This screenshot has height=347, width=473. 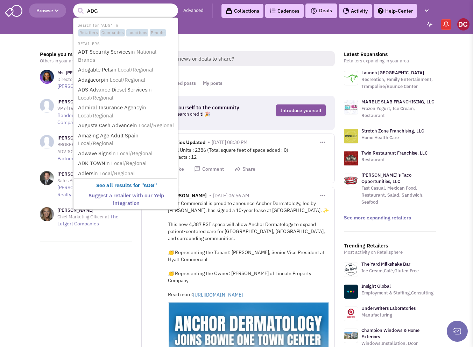 What do you see at coordinates (89, 33) in the screenshot?
I see `span: Retailers` at bounding box center [89, 33].